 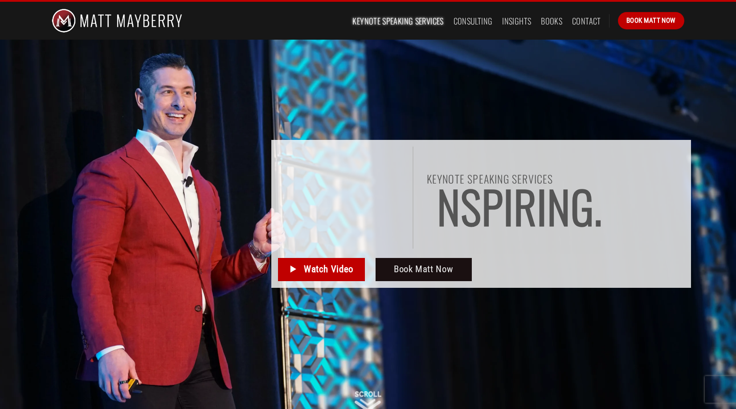 I want to click on a: Consulting, so click(x=473, y=21).